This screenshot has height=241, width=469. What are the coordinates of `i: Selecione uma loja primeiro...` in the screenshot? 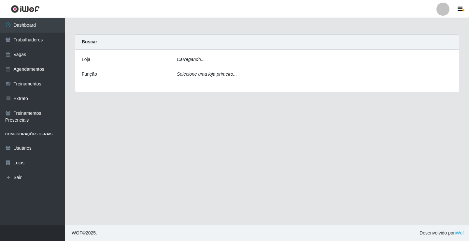 It's located at (207, 74).